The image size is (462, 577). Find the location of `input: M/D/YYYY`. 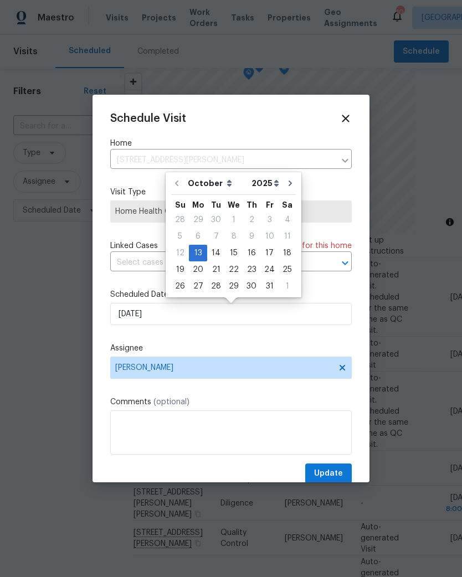

input: M/D/YYYY is located at coordinates (231, 314).